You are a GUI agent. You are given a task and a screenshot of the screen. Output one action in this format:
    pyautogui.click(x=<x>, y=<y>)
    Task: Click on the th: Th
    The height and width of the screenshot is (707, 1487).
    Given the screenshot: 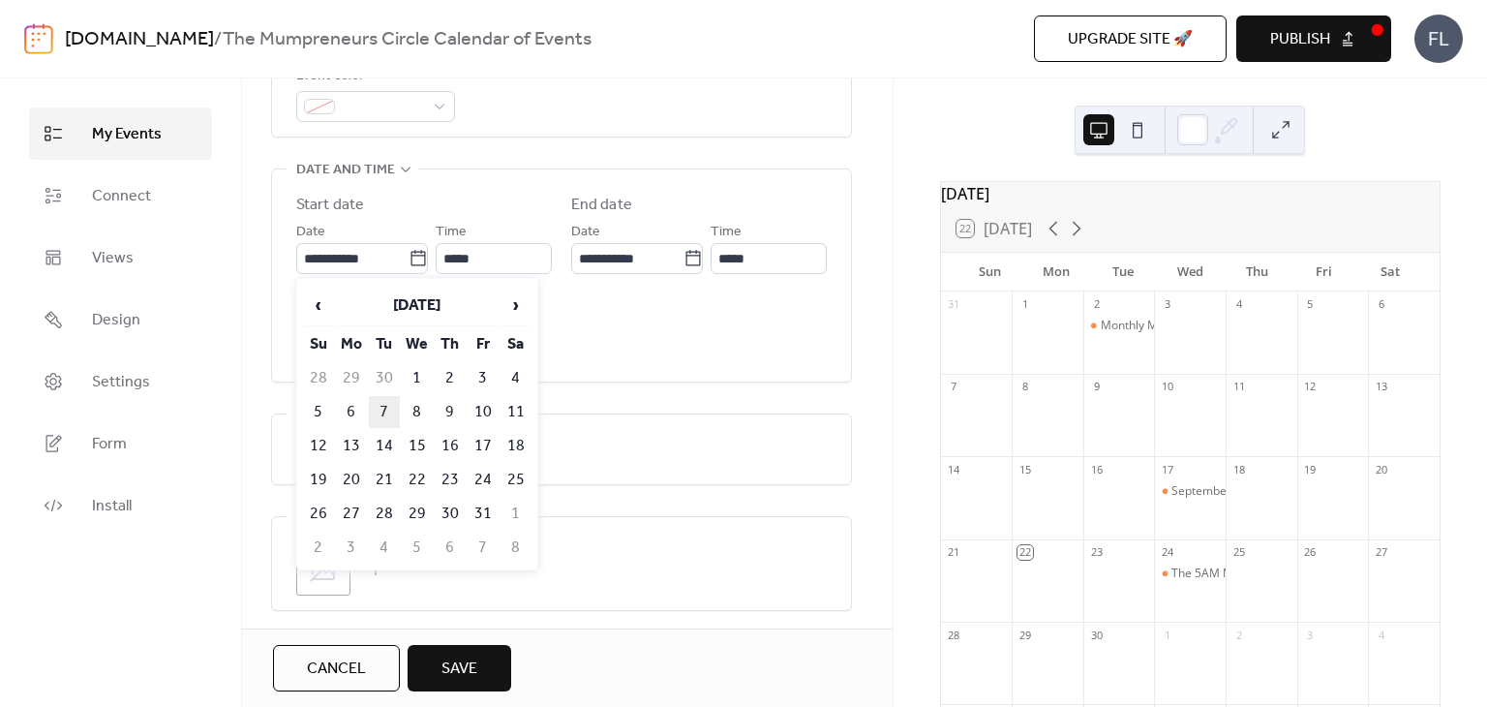 What is the action you would take?
    pyautogui.click(x=450, y=344)
    